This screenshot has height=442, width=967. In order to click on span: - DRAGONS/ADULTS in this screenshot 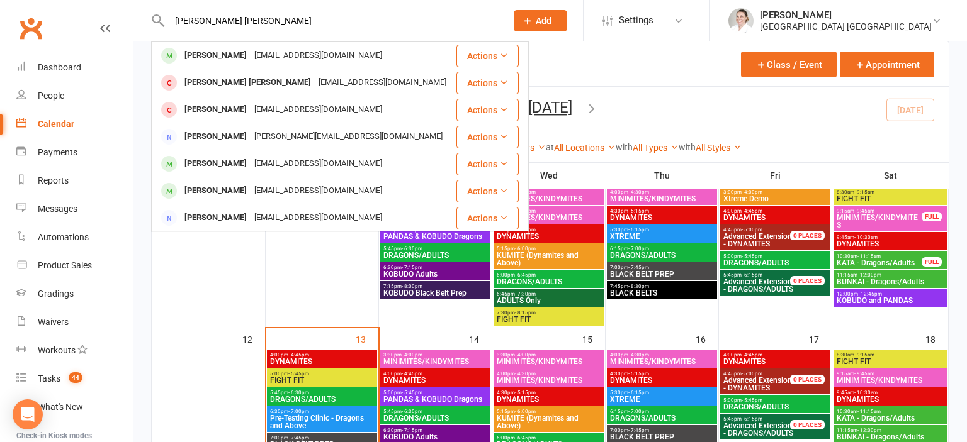, I will do `click(763, 430)`.